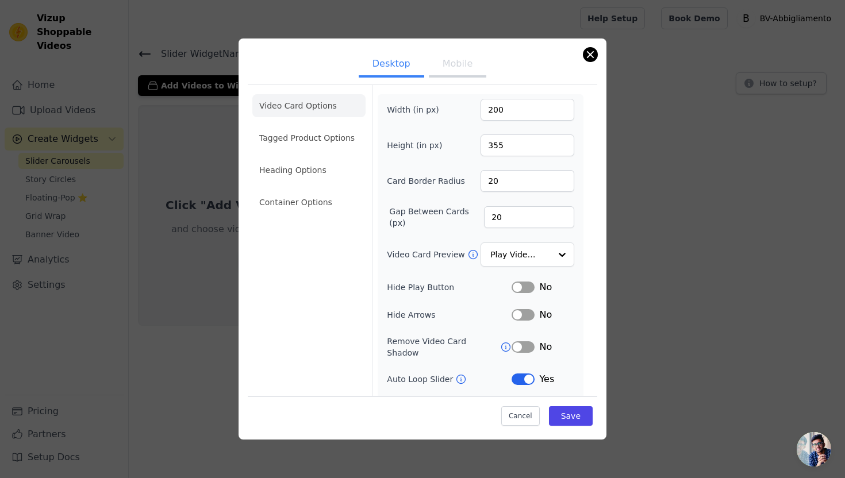 The height and width of the screenshot is (478, 845). What do you see at coordinates (426, 181) in the screenshot?
I see `label: Card Border Radius` at bounding box center [426, 181].